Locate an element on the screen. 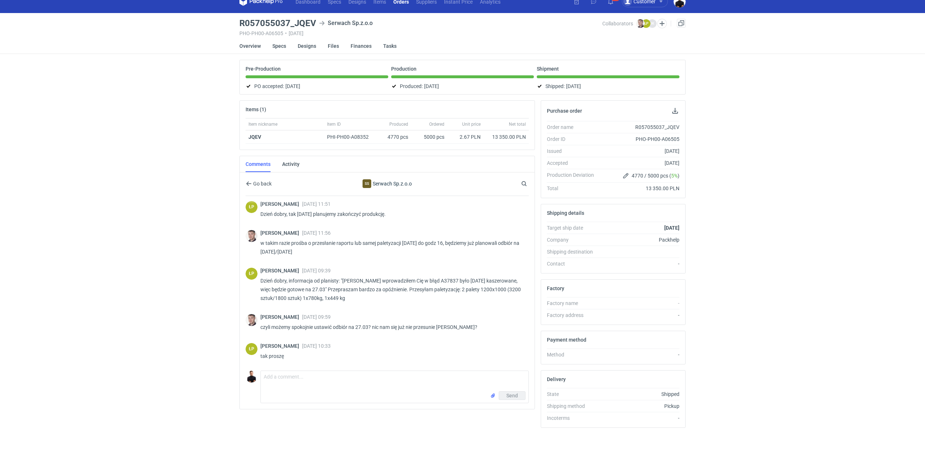 The height and width of the screenshot is (451, 925). a: Overview is located at coordinates (250, 46).